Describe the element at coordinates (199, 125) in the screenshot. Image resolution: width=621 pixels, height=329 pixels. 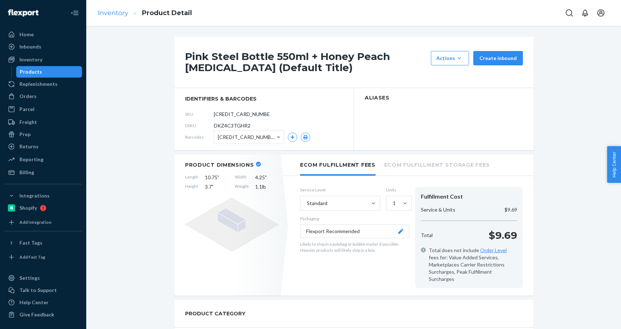
I see `span: DSKU` at that location.